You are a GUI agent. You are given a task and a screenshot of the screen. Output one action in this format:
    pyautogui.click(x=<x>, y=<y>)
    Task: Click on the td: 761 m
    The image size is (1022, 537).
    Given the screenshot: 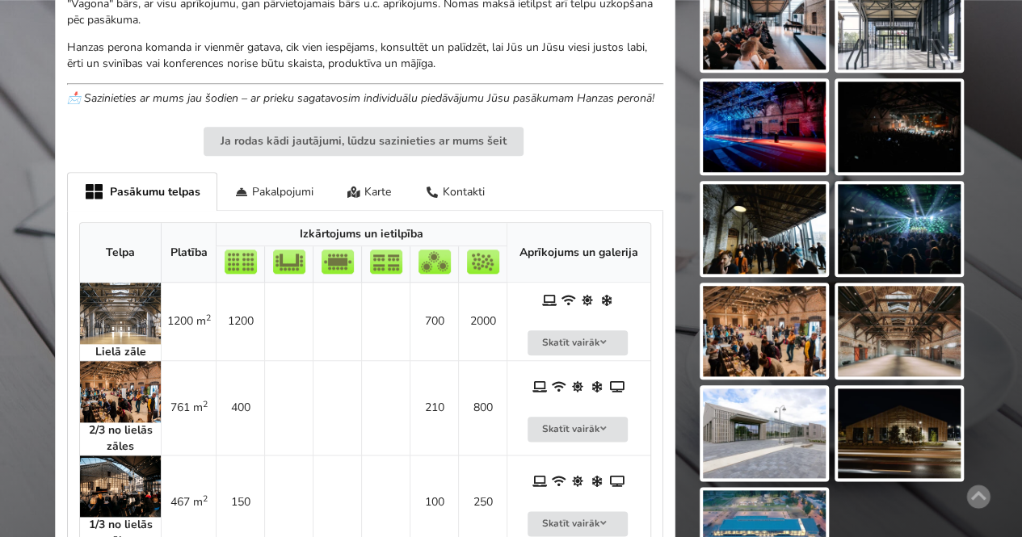 What is the action you would take?
    pyautogui.click(x=188, y=407)
    